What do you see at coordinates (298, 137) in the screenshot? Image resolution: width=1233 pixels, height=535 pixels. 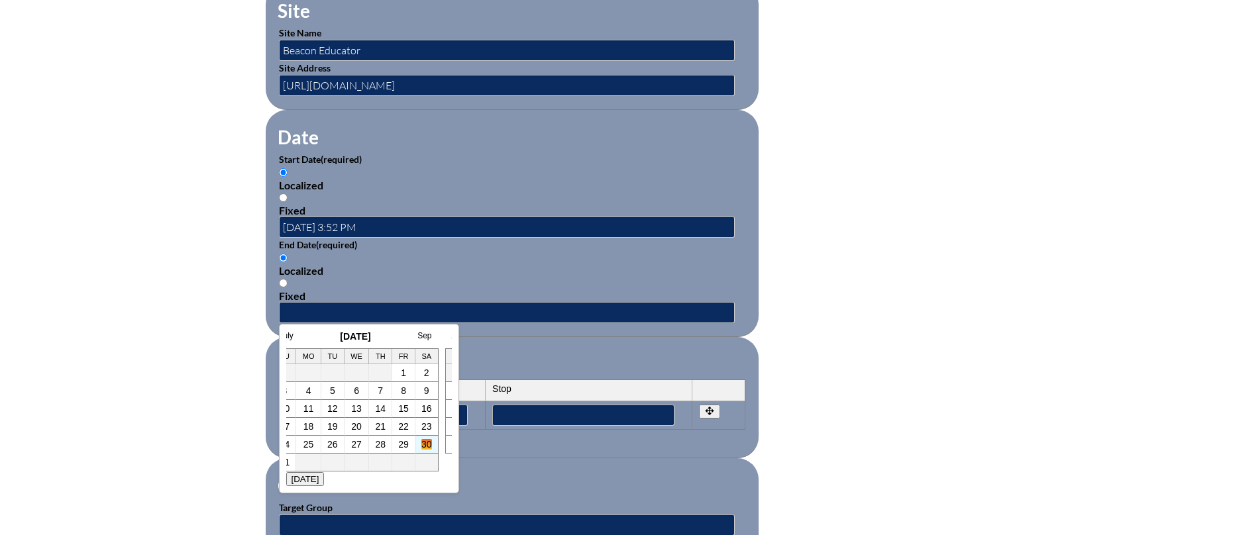 I see `legend: Date` at bounding box center [298, 137].